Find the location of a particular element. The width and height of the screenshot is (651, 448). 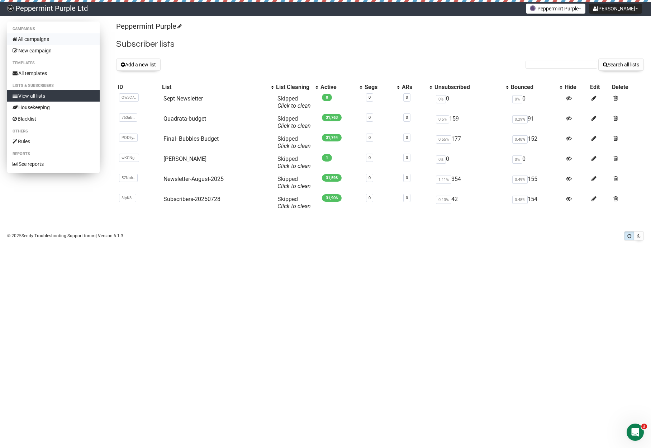

td: 159 is located at coordinates (471, 122).